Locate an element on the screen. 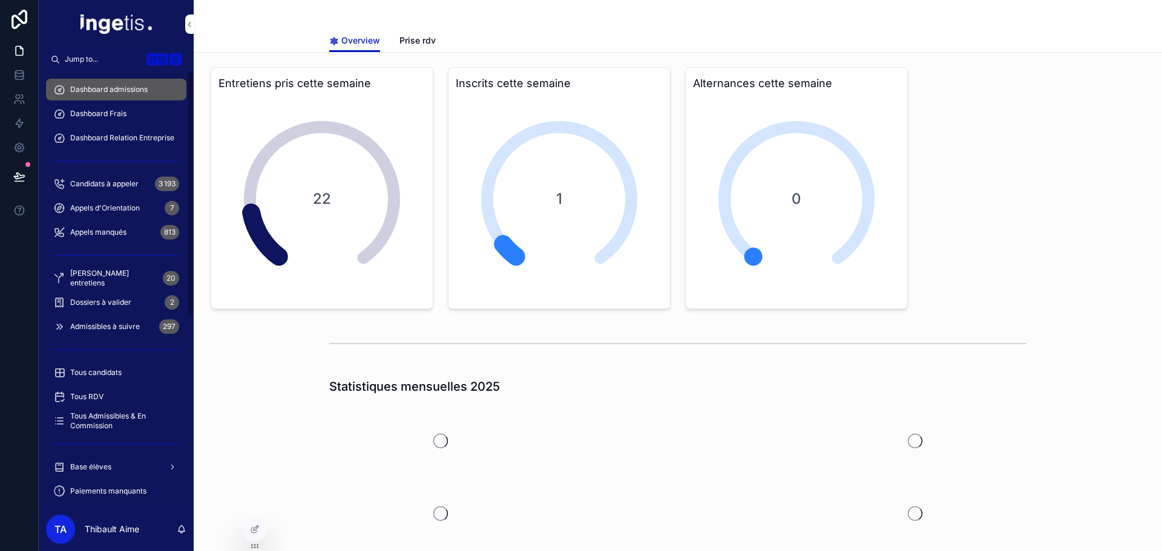 This screenshot has width=1162, height=551. span: TA is located at coordinates (61, 529).